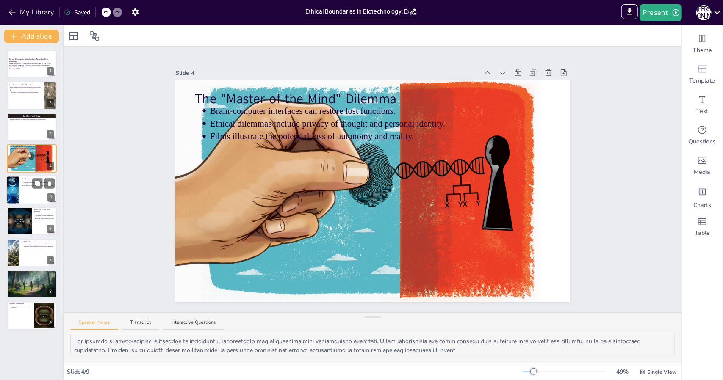 This screenshot has width=723, height=380. I want to click on button: My Library, so click(32, 12).